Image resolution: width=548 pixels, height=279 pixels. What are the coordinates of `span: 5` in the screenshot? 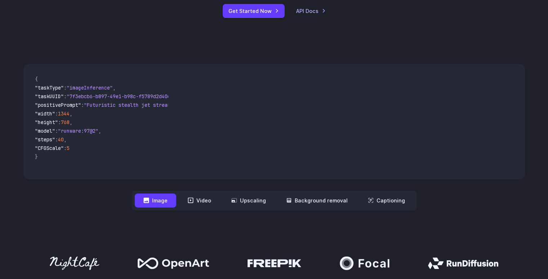 It's located at (68, 148).